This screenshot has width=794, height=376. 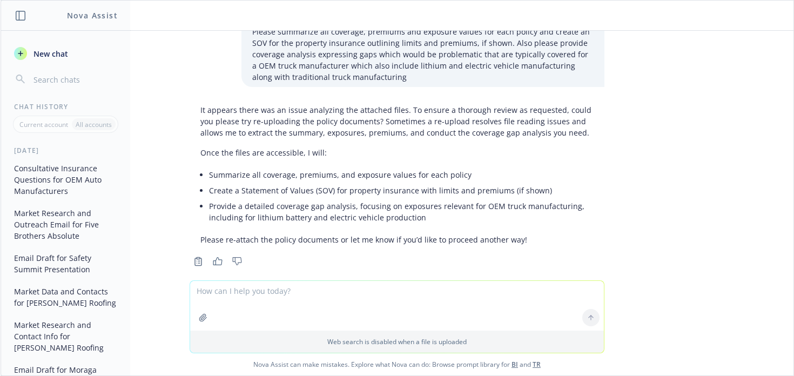 I want to click on div: Chat History, so click(x=65, y=106).